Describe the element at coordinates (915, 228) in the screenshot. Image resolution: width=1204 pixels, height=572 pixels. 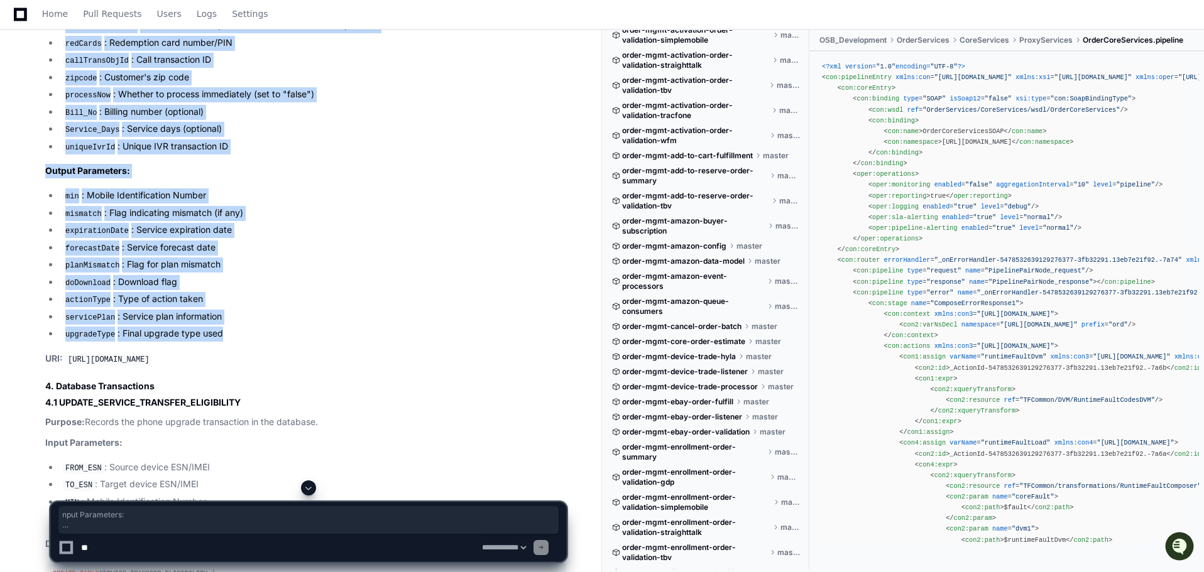
I see `span: oper:pipeline-alerting` at that location.